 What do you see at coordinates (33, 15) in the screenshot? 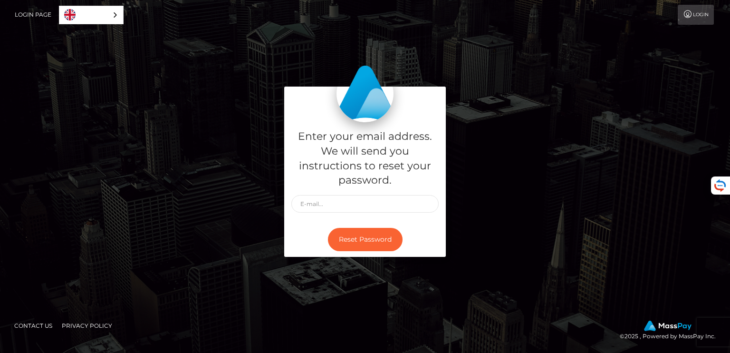
I see `a: Login Page` at bounding box center [33, 15].